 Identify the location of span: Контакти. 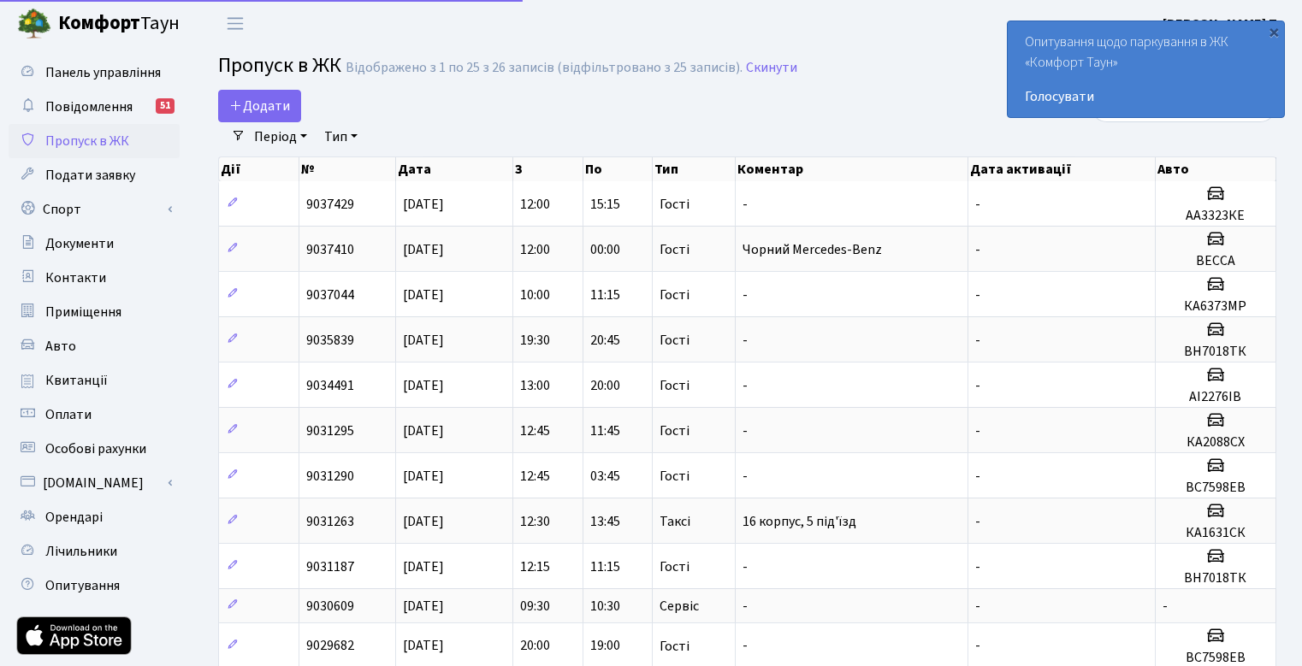
(75, 278).